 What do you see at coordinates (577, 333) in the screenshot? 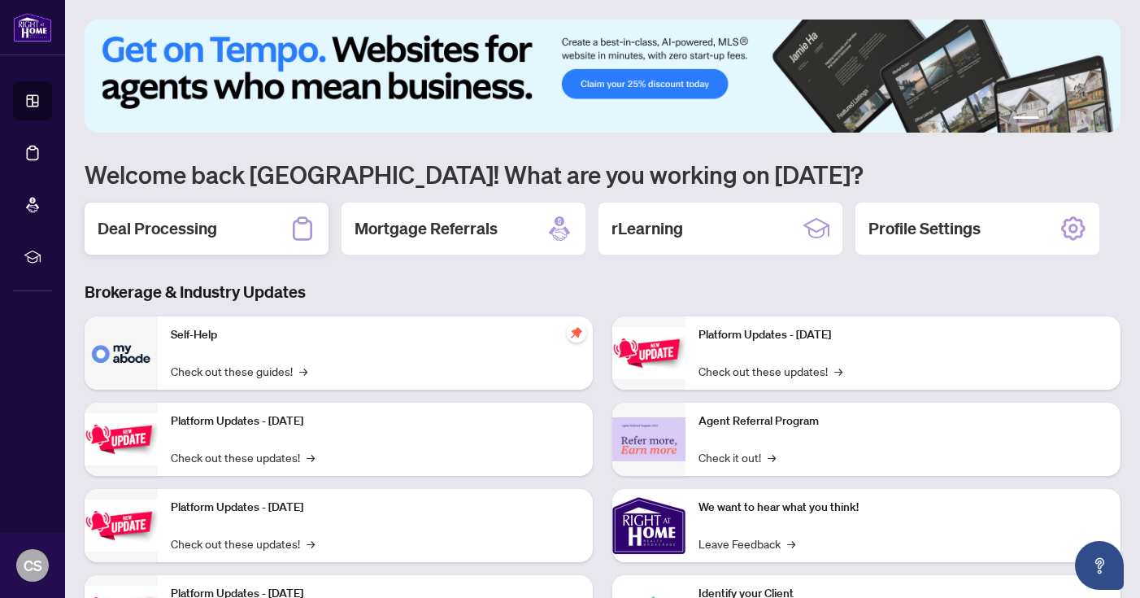
I see `span: pushpin` at bounding box center [577, 333].